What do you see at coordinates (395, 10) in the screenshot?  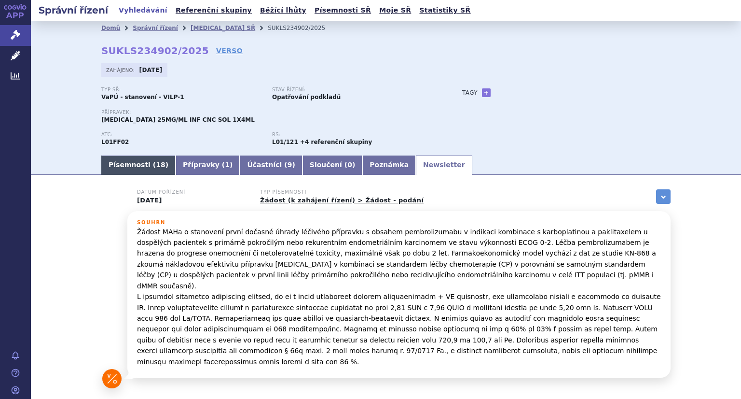 I see `a: Moje SŘ` at bounding box center [395, 10].